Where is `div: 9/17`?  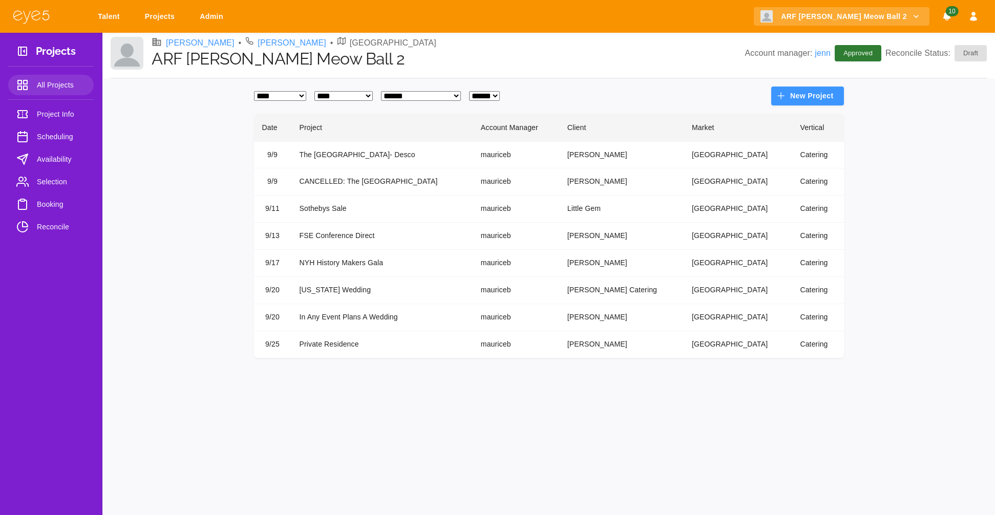
div: 9/17 is located at coordinates (272, 263).